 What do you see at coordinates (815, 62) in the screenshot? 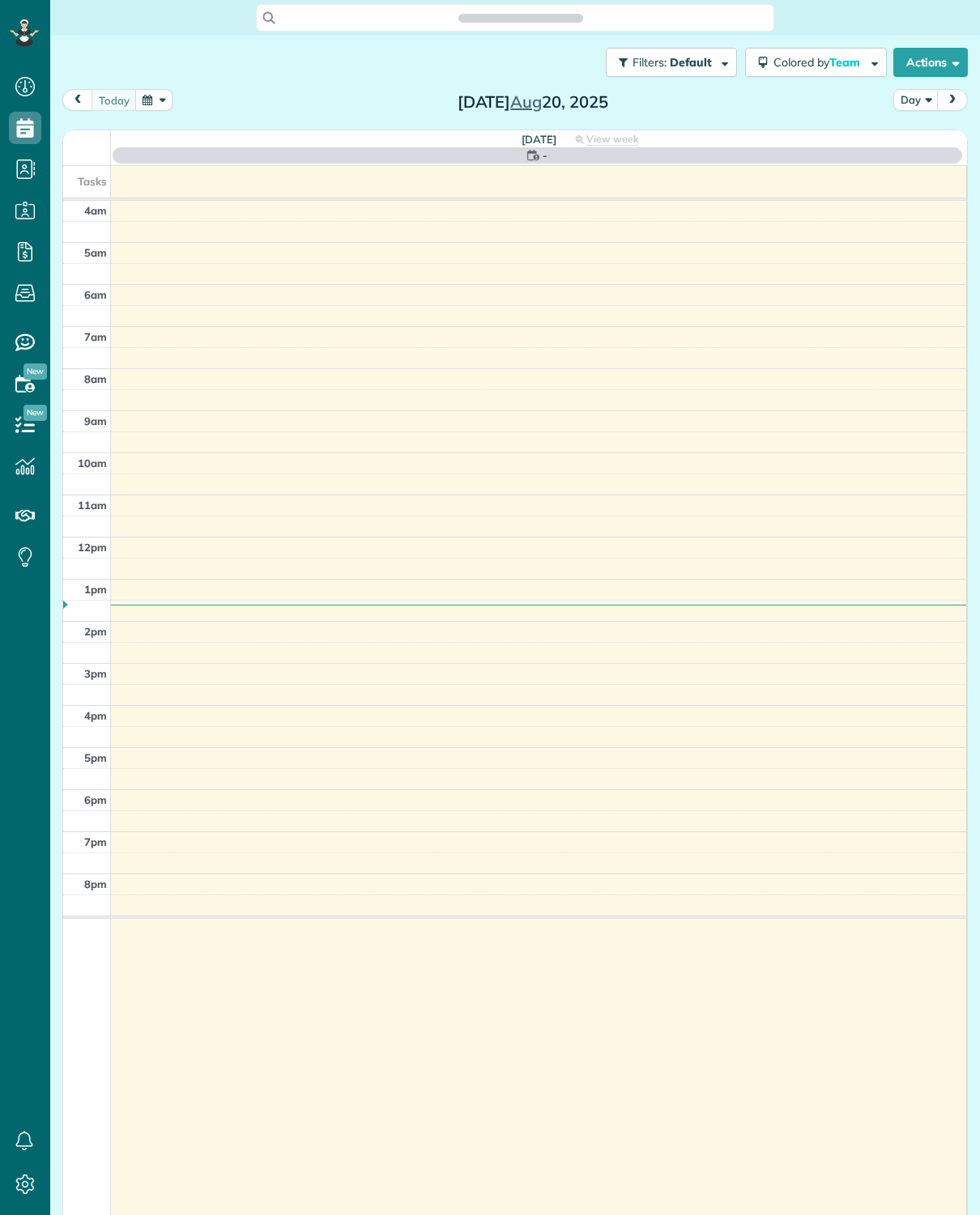
I see `button: Colored byTeam` at bounding box center [815, 62].